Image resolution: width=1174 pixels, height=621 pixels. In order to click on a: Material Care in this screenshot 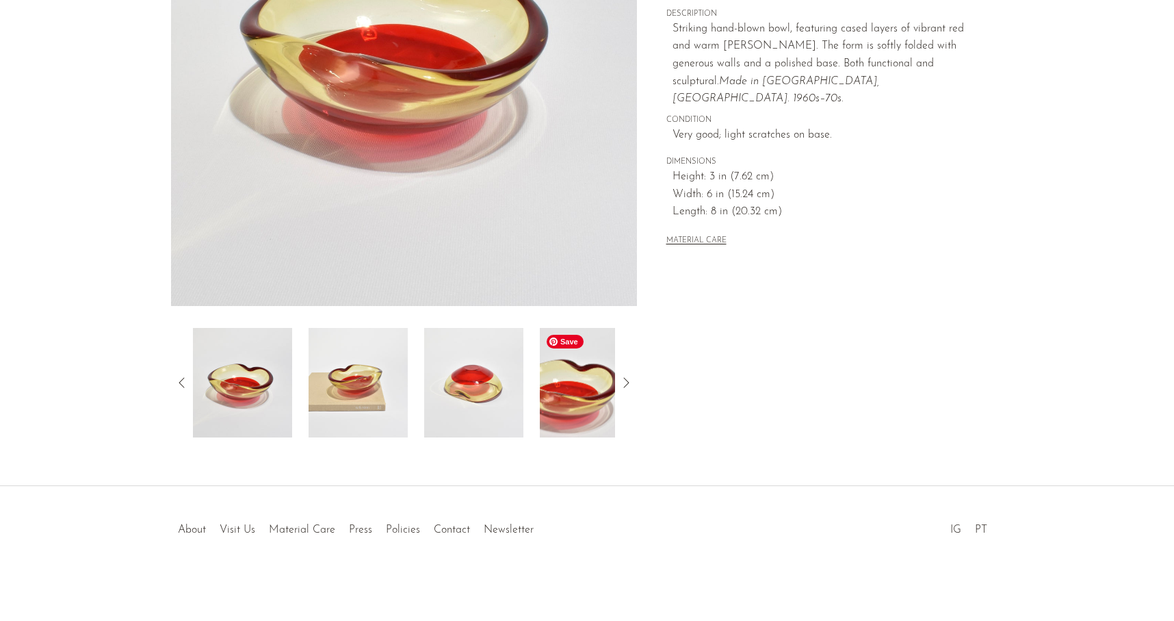, I will do `click(302, 530)`.